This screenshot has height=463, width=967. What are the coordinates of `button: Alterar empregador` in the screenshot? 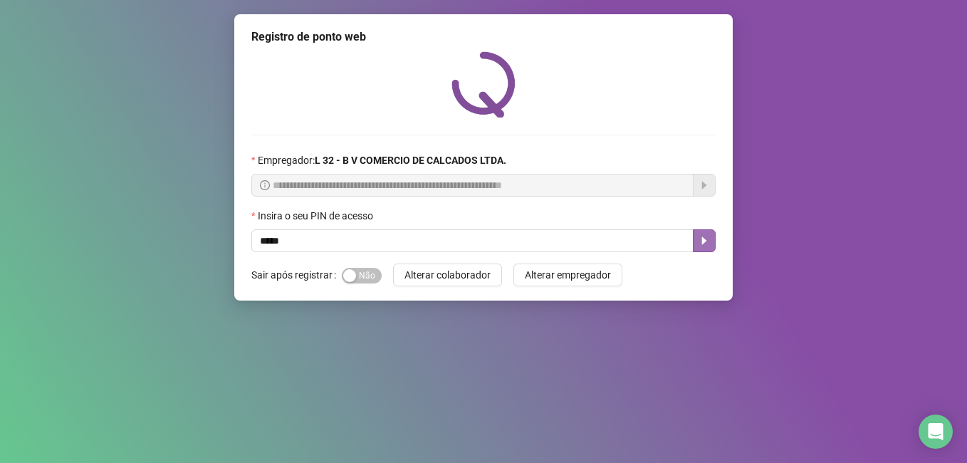 It's located at (568, 275).